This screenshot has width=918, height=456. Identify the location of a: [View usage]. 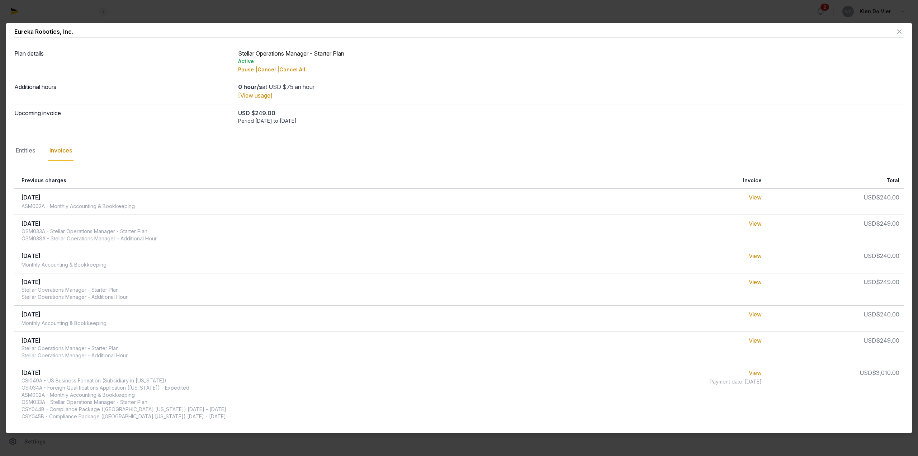
(255, 95).